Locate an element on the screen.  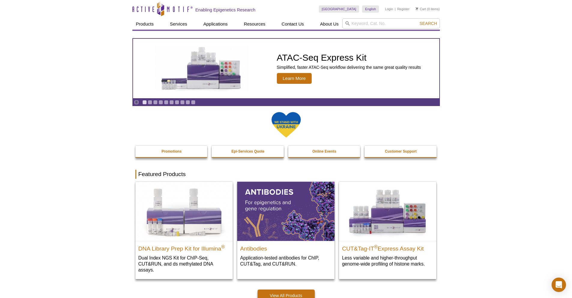
img: Your Cart is located at coordinates (417, 9).